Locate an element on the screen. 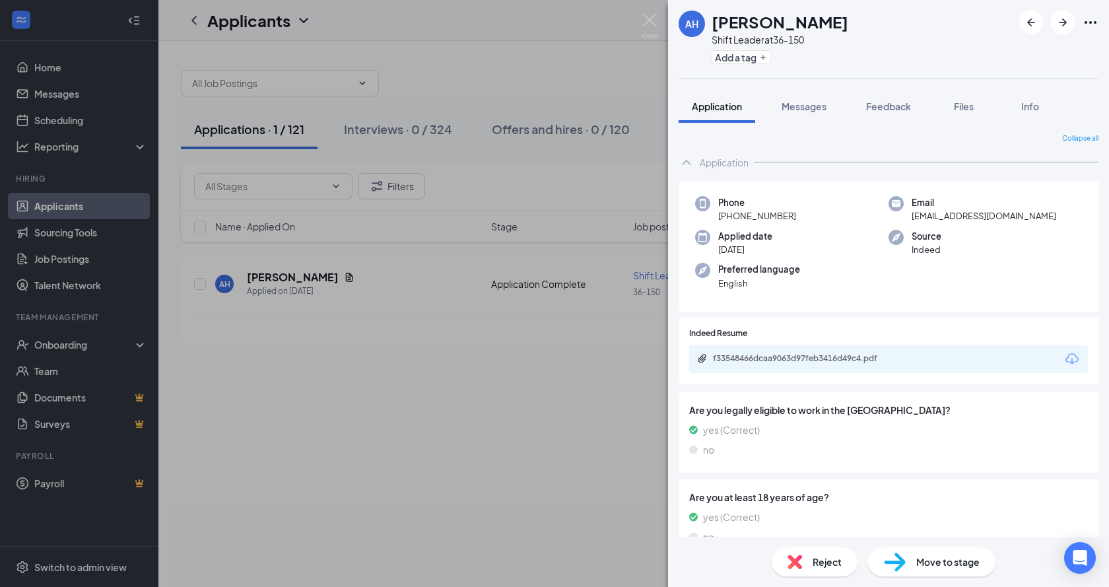 Image resolution: width=1109 pixels, height=587 pixels. span: Indeed Resume is located at coordinates (718, 333).